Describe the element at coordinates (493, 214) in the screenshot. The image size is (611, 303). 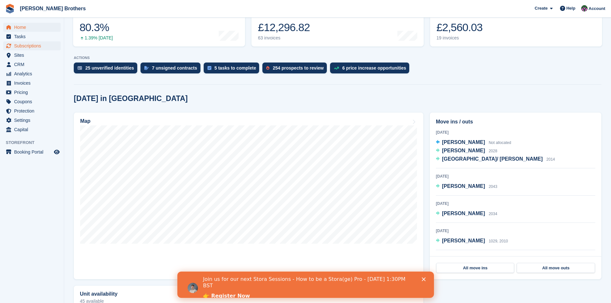
I see `span: 2034` at that location.